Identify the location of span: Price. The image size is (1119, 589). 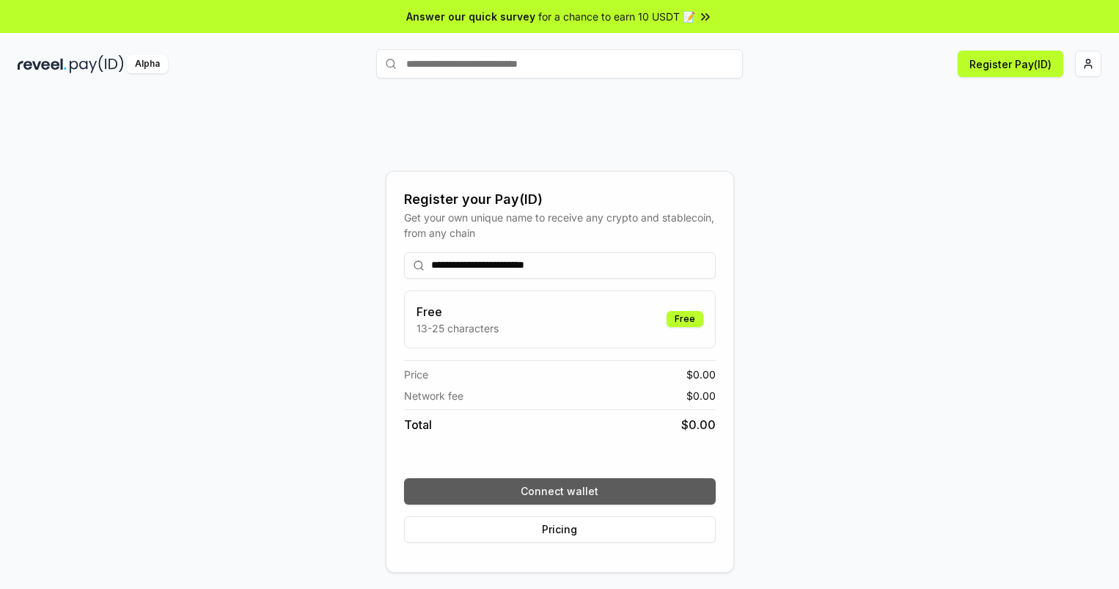
(416, 374).